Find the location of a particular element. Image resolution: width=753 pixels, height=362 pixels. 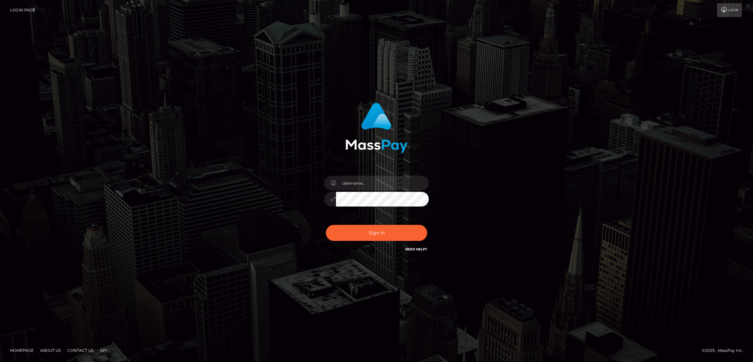

a: About Us is located at coordinates (50, 350).